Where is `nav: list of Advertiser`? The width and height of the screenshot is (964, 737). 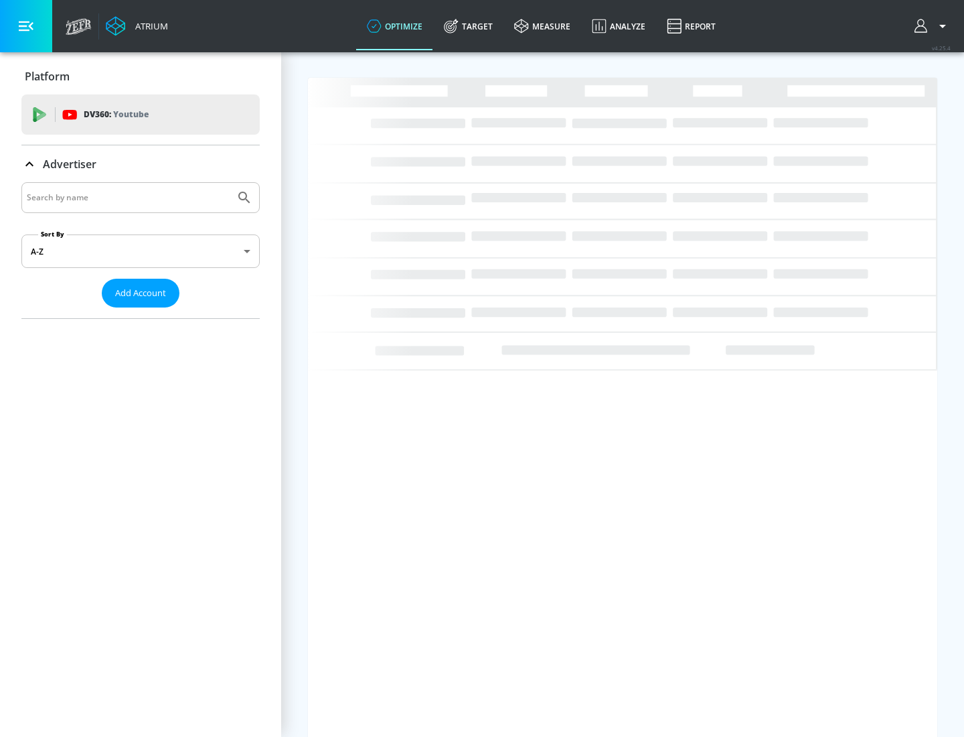 nav: list of Advertiser is located at coordinates (141, 313).